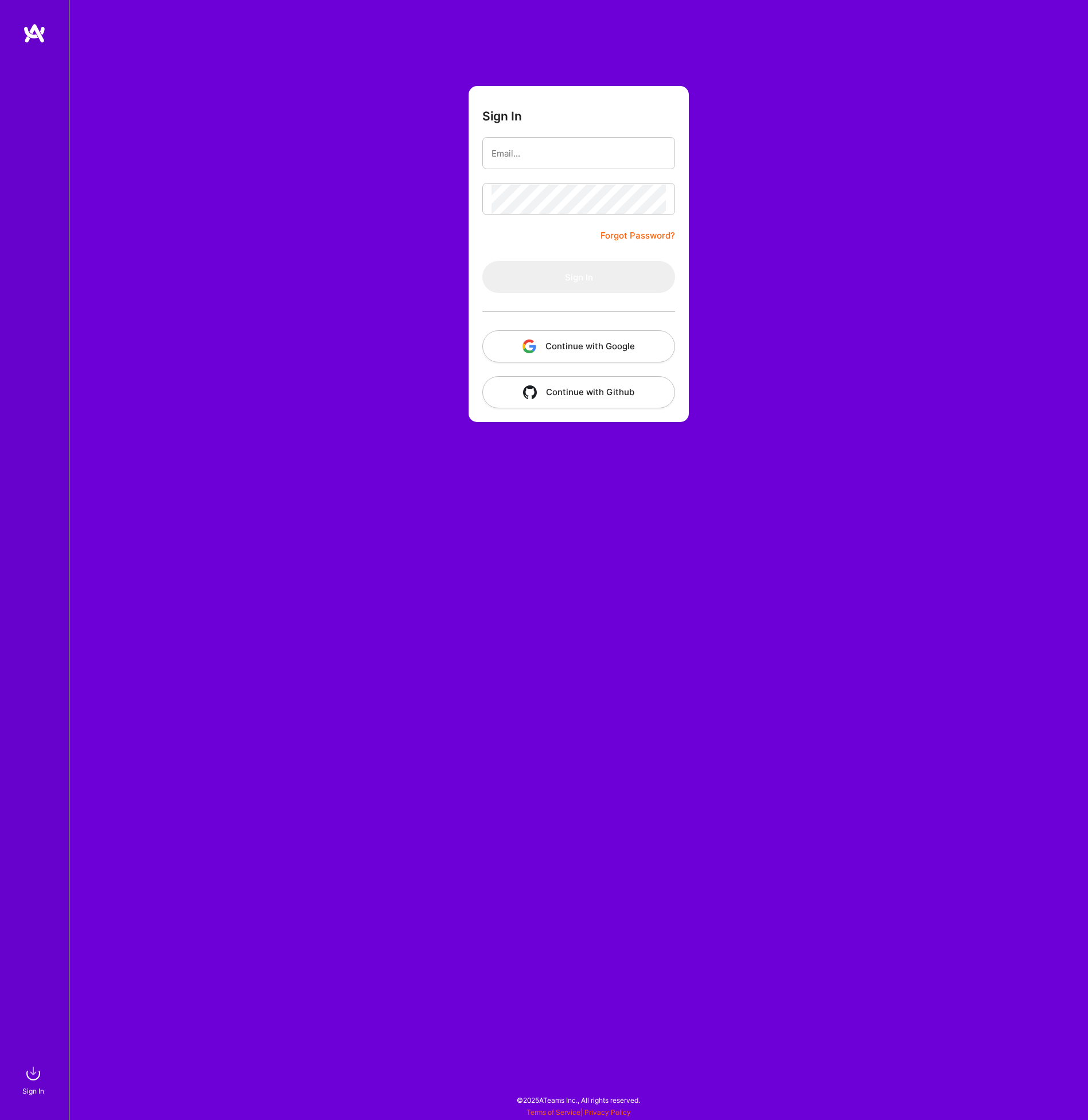  I want to click on a: sign inSign In, so click(34, 1080).